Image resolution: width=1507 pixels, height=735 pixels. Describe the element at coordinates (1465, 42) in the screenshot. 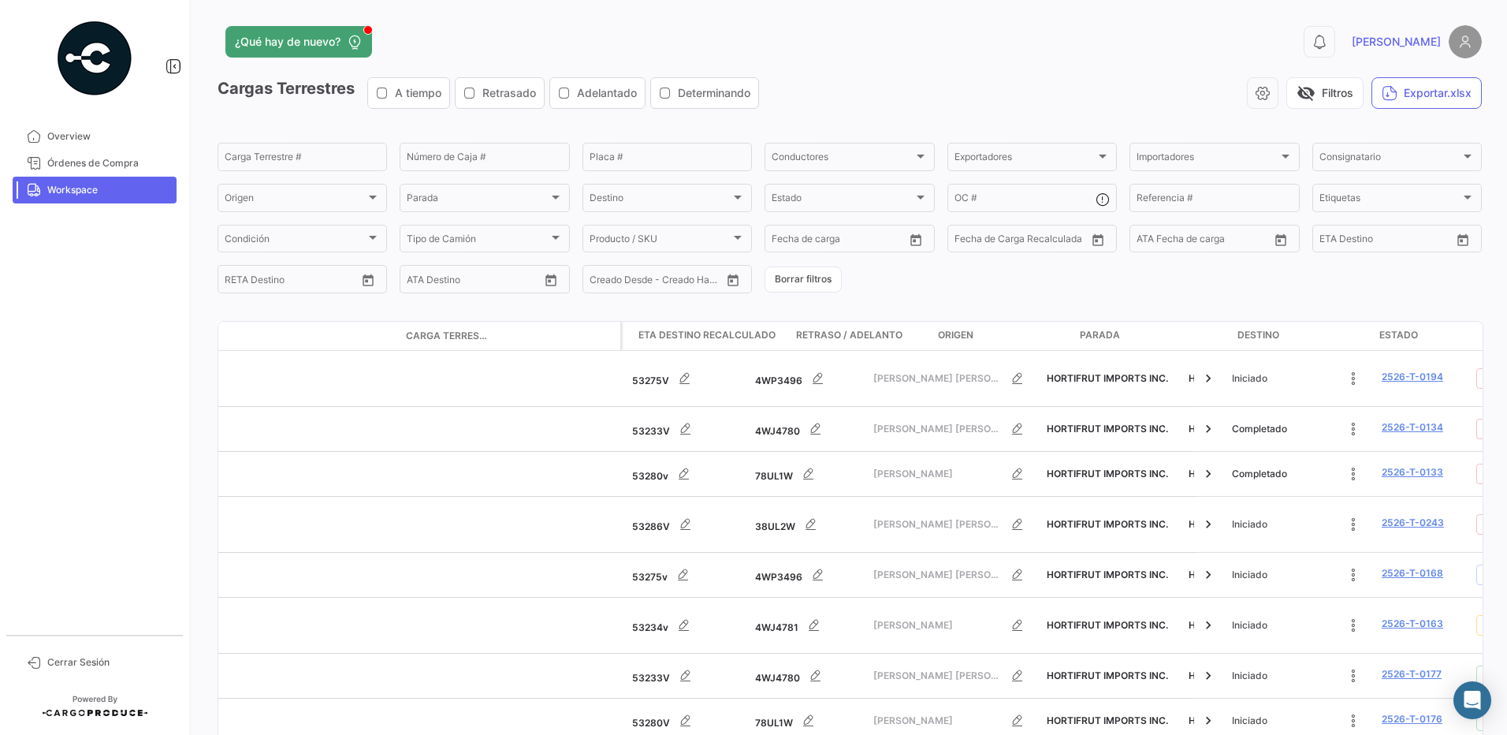

I see `img: placeholder-user.png` at that location.